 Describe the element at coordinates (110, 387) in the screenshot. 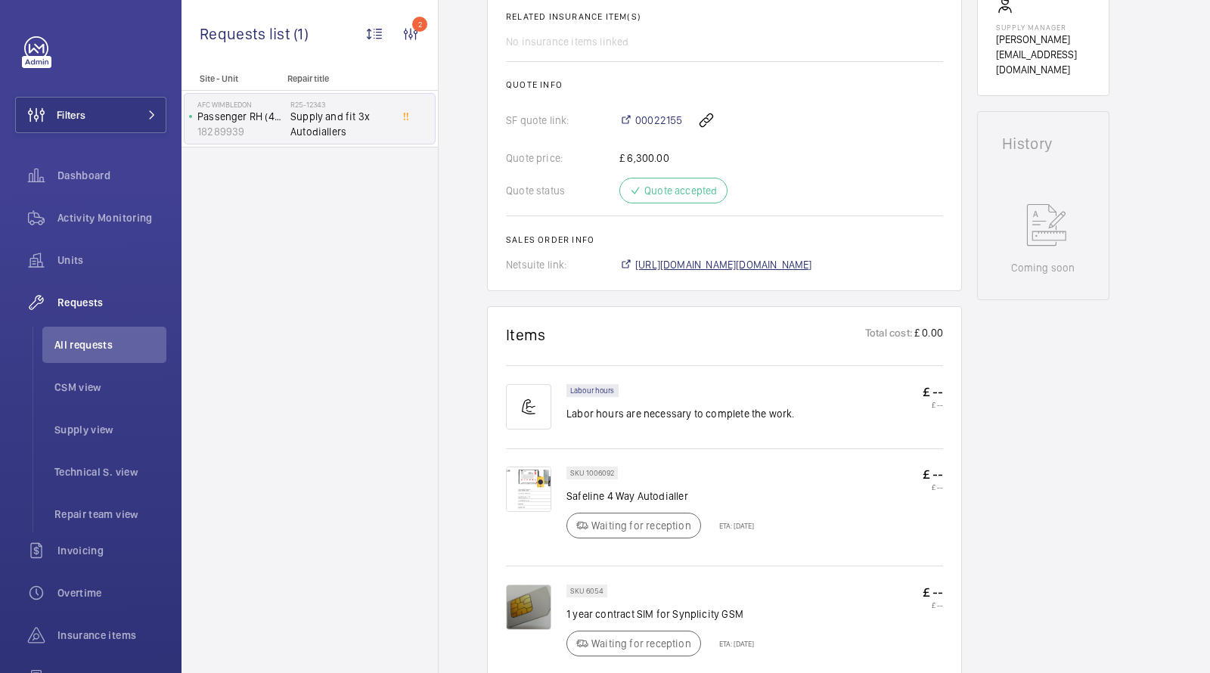

I see `span: CSM view` at that location.